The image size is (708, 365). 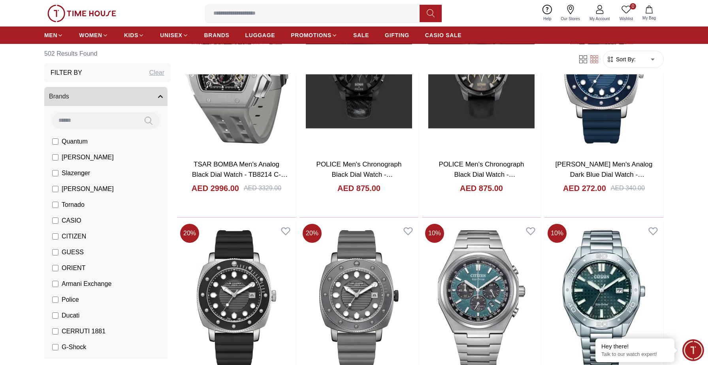 I want to click on button: My Bag, so click(x=649, y=13).